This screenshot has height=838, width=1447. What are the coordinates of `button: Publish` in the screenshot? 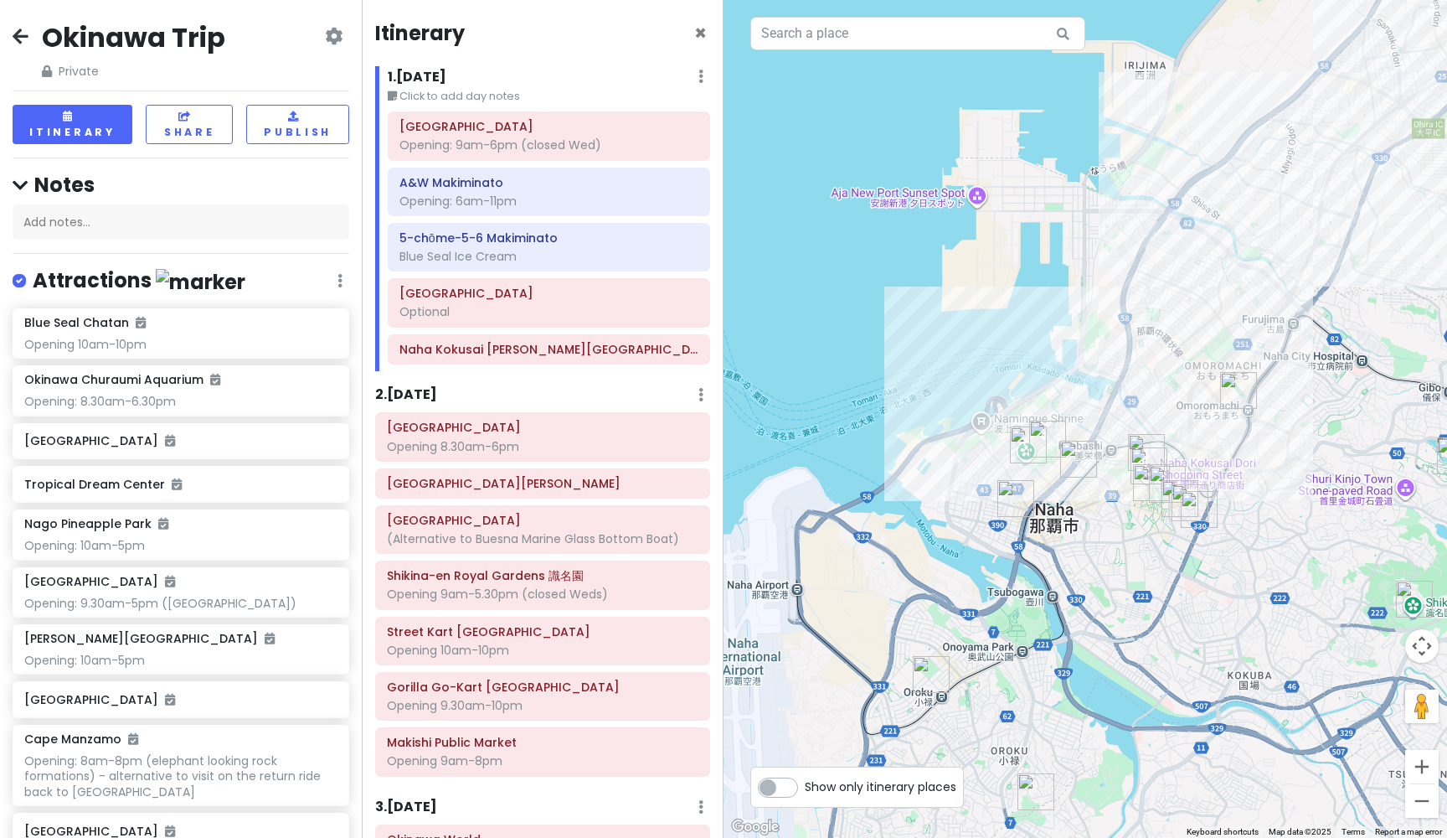 It's located at (297, 124).